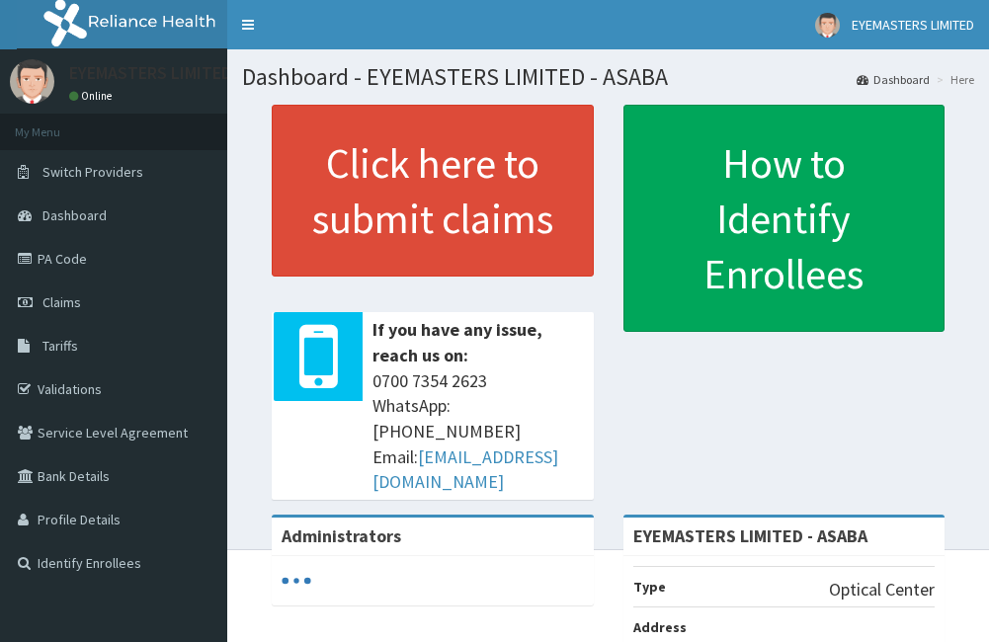 The width and height of the screenshot is (989, 642). Describe the element at coordinates (341, 535) in the screenshot. I see `b: Administrators` at that location.